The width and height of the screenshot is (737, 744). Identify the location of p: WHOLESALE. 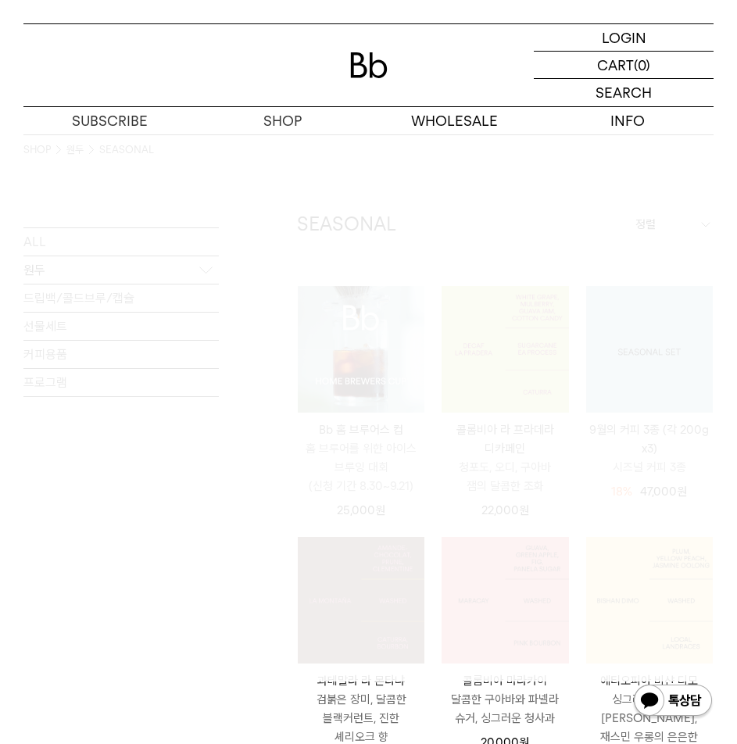
(455, 120).